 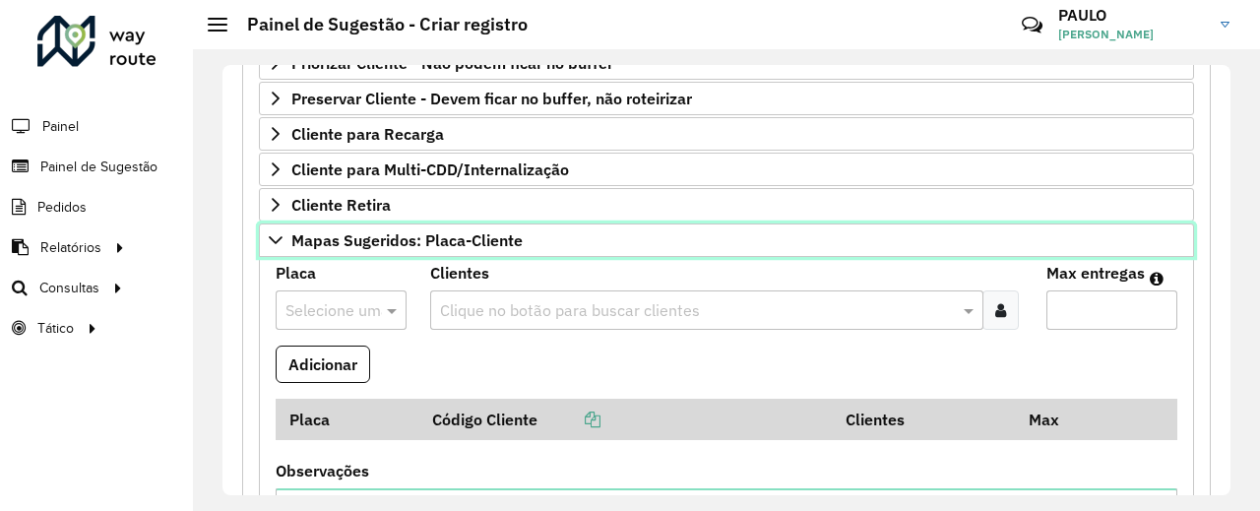 I want to click on span: Tático, so click(x=55, y=328).